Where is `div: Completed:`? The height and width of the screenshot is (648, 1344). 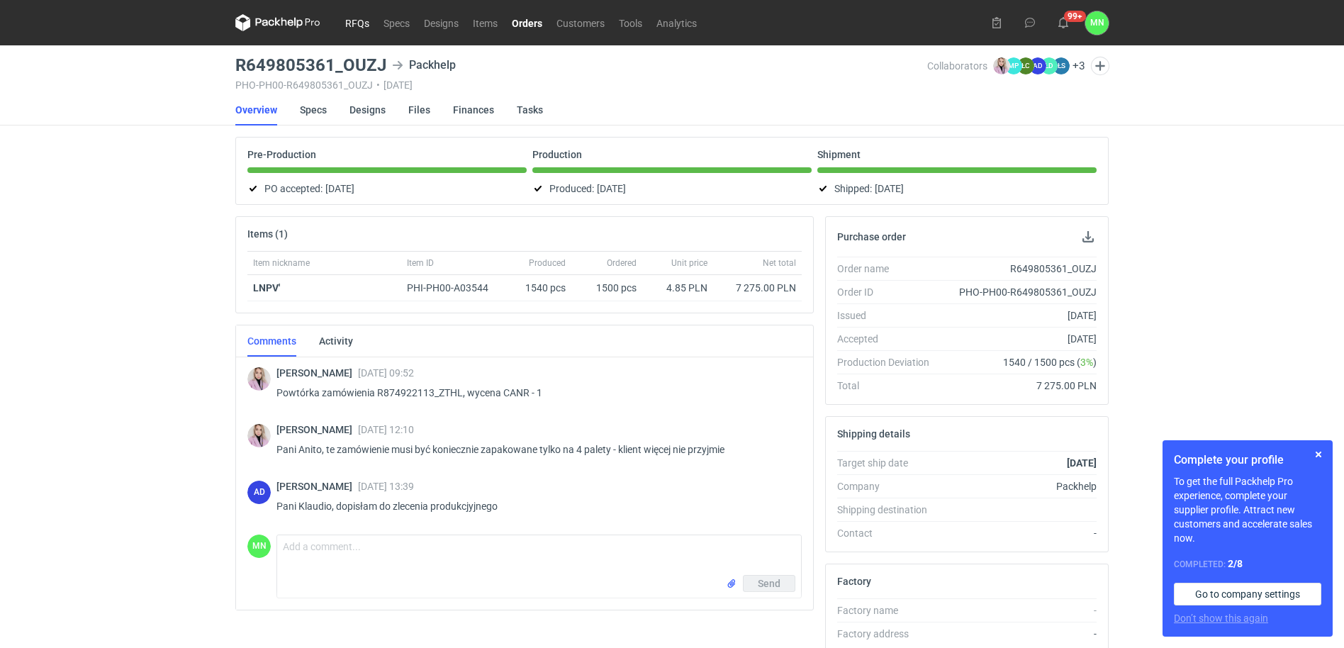 div: Completed: is located at coordinates (1248, 564).